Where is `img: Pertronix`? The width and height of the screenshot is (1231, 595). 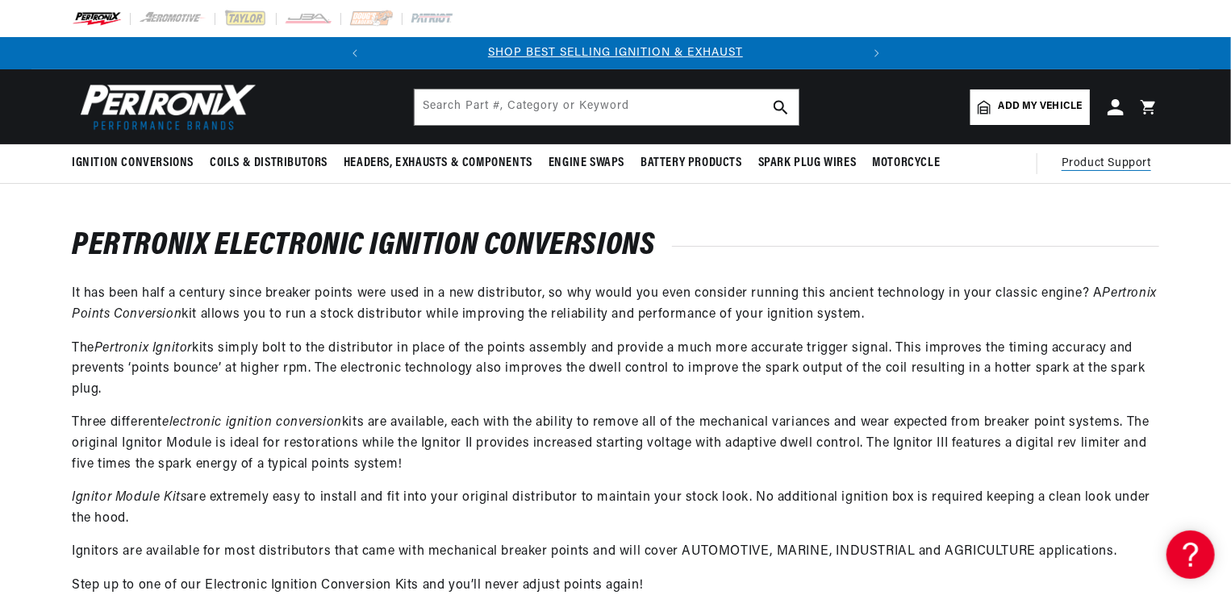 img: Pertronix is located at coordinates (165, 106).